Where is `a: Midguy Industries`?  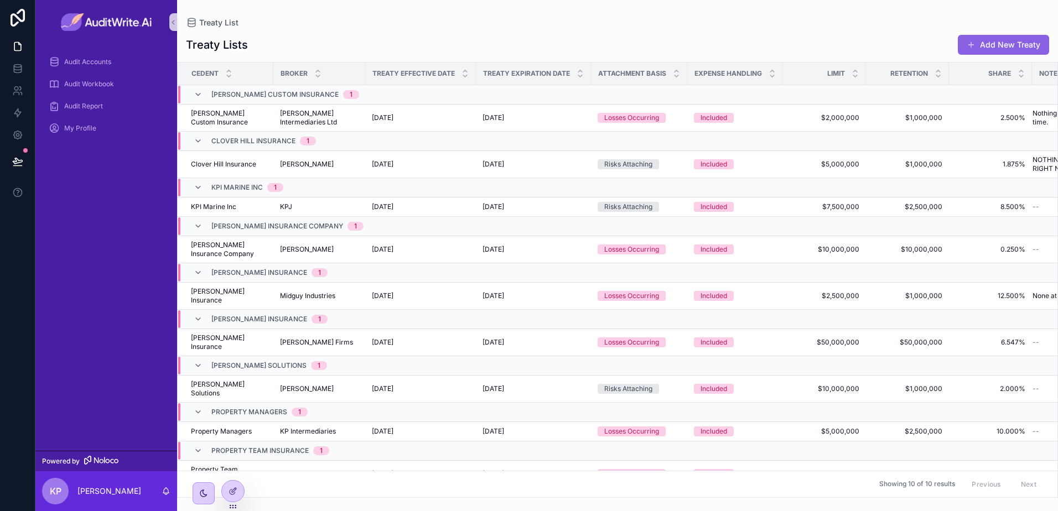 a: Midguy Industries is located at coordinates (319, 296).